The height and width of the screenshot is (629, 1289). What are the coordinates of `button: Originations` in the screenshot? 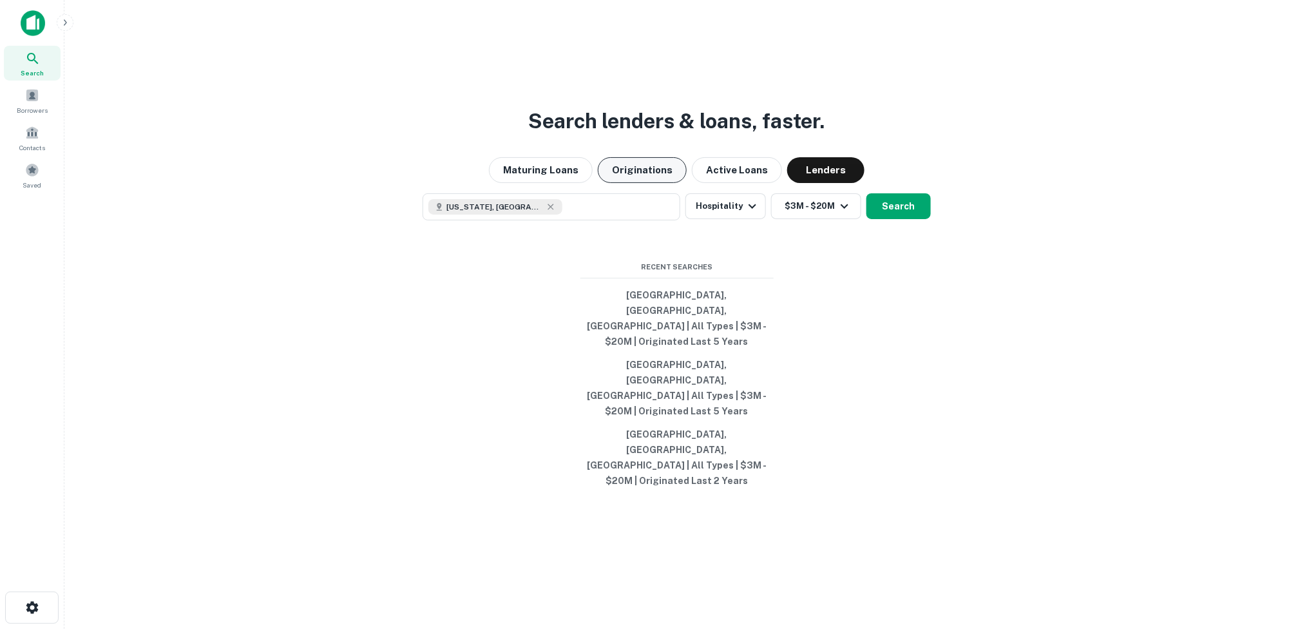 It's located at (642, 170).